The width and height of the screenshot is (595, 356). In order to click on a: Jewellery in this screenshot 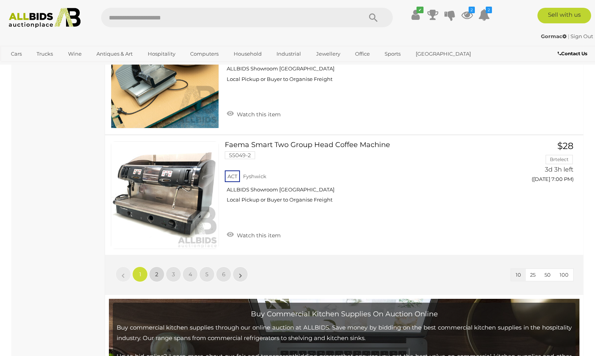, I will do `click(328, 54)`.